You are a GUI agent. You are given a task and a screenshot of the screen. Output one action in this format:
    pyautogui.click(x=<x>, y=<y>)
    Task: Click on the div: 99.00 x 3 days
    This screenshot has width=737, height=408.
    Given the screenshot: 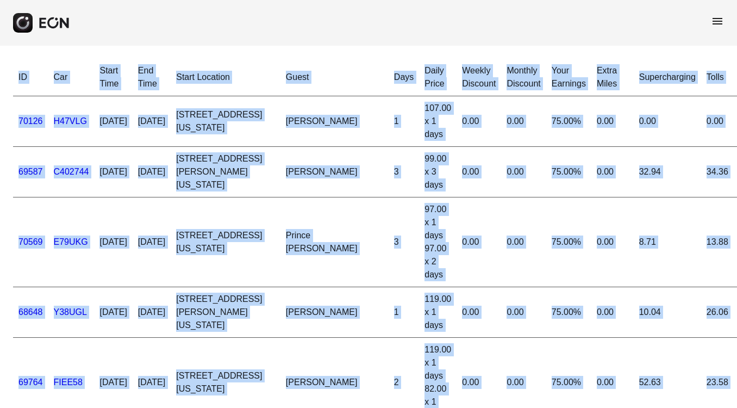 What is the action you would take?
    pyautogui.click(x=438, y=172)
    